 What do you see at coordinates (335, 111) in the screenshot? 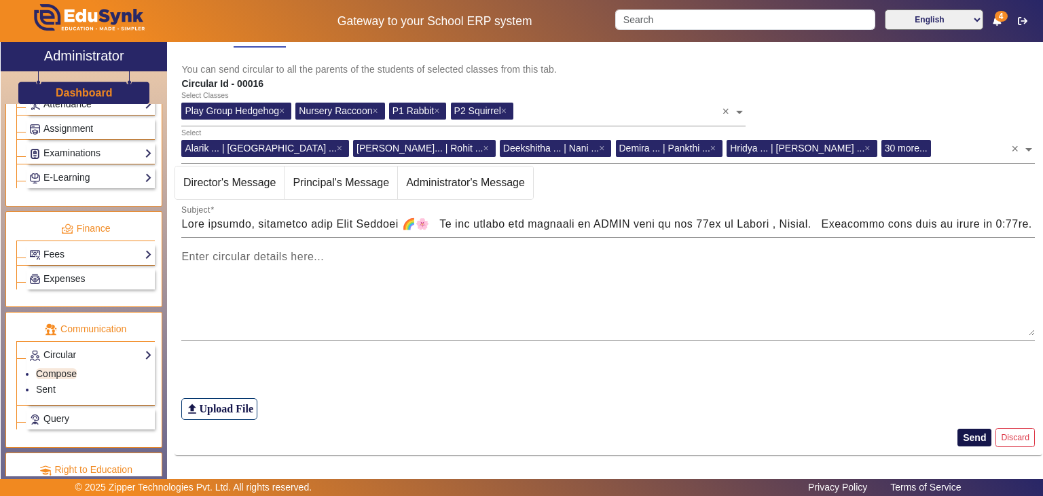
I see `span: Nursery Raccoon` at bounding box center [335, 111].